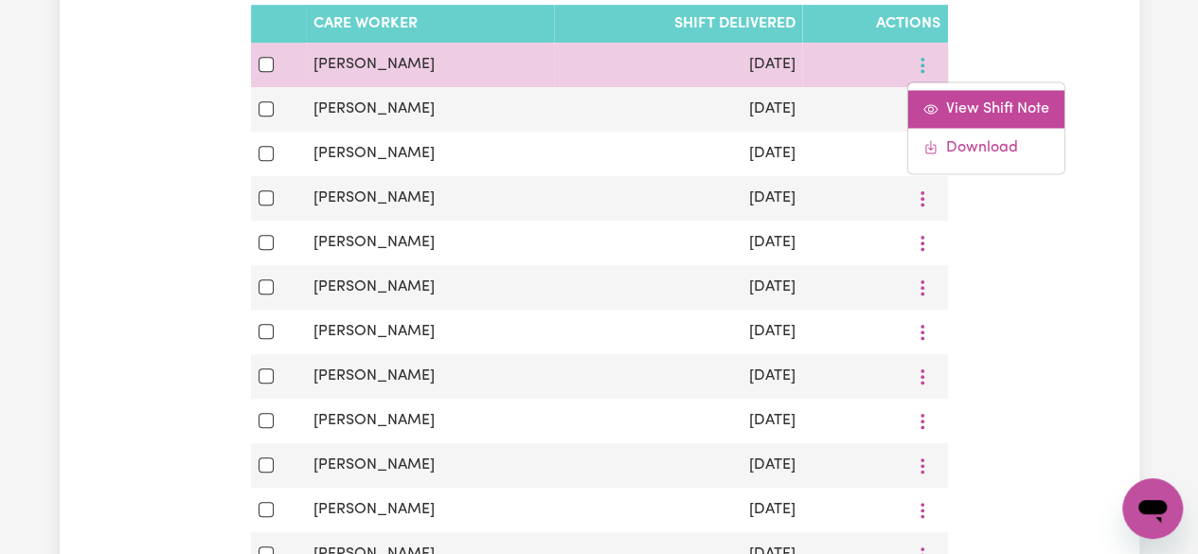 The height and width of the screenshot is (554, 1198). I want to click on span: View Shift Note, so click(997, 109).